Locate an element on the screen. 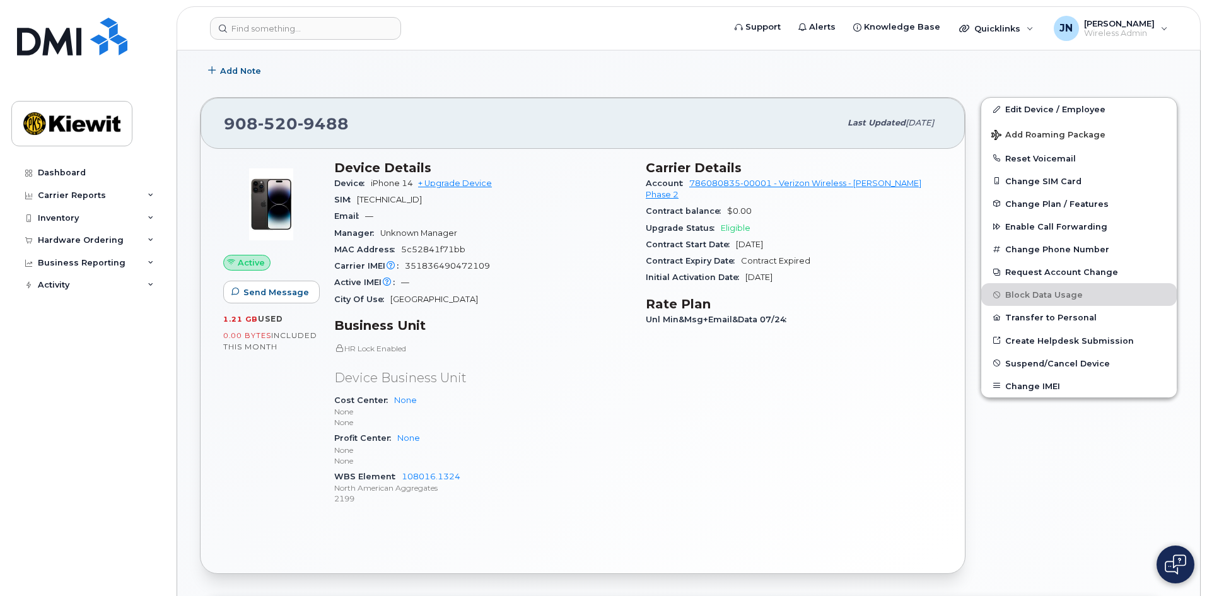 This screenshot has height=596, width=1207. span: 9488 is located at coordinates (323, 124).